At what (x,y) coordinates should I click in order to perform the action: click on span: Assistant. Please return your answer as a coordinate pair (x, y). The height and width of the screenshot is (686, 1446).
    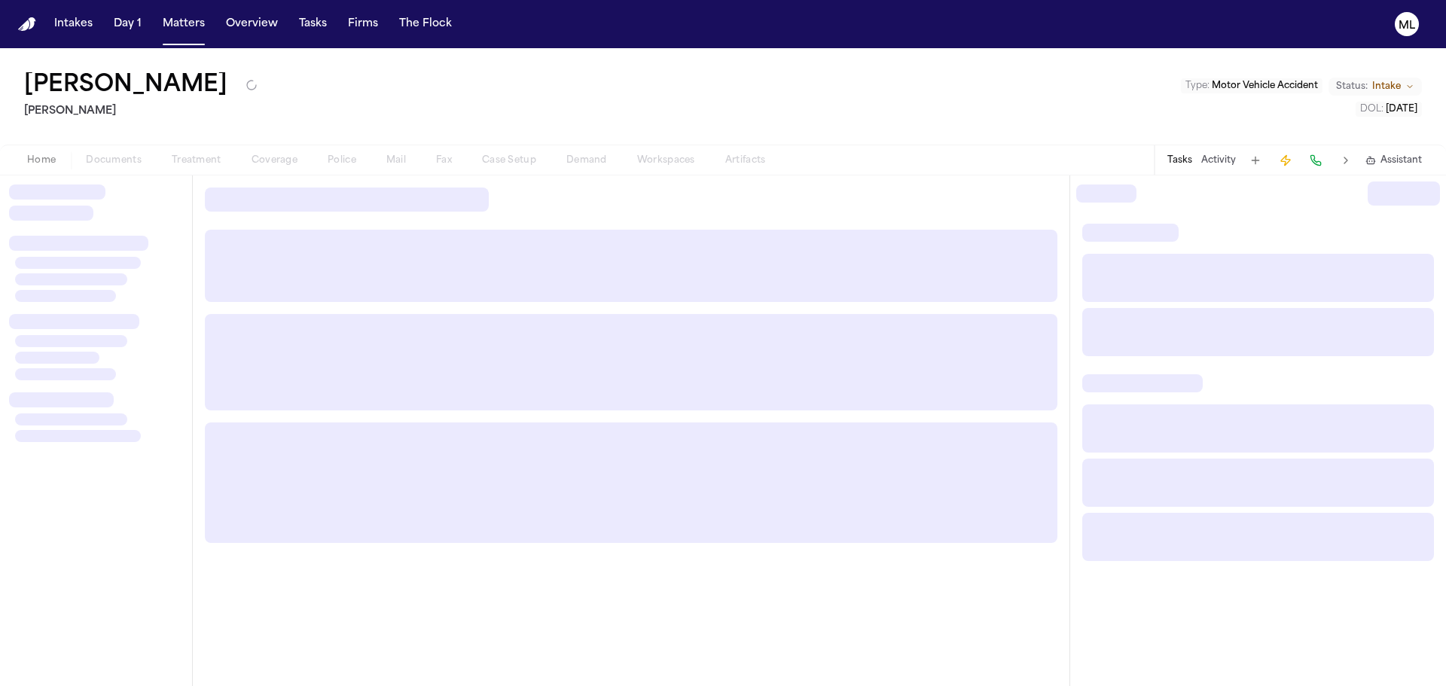
    Looking at the image, I should click on (1401, 160).